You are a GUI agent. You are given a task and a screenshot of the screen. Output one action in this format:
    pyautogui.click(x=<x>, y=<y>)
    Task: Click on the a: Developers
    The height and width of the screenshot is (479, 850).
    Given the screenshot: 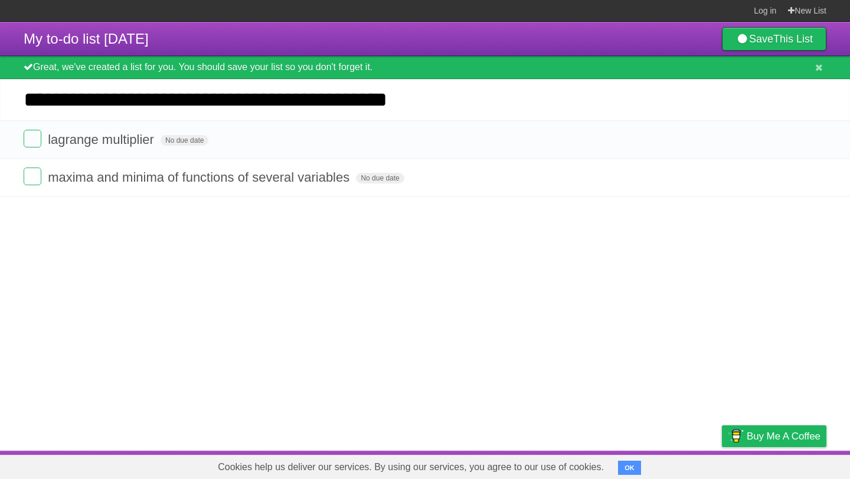 What is the action you would take?
    pyautogui.click(x=627, y=465)
    